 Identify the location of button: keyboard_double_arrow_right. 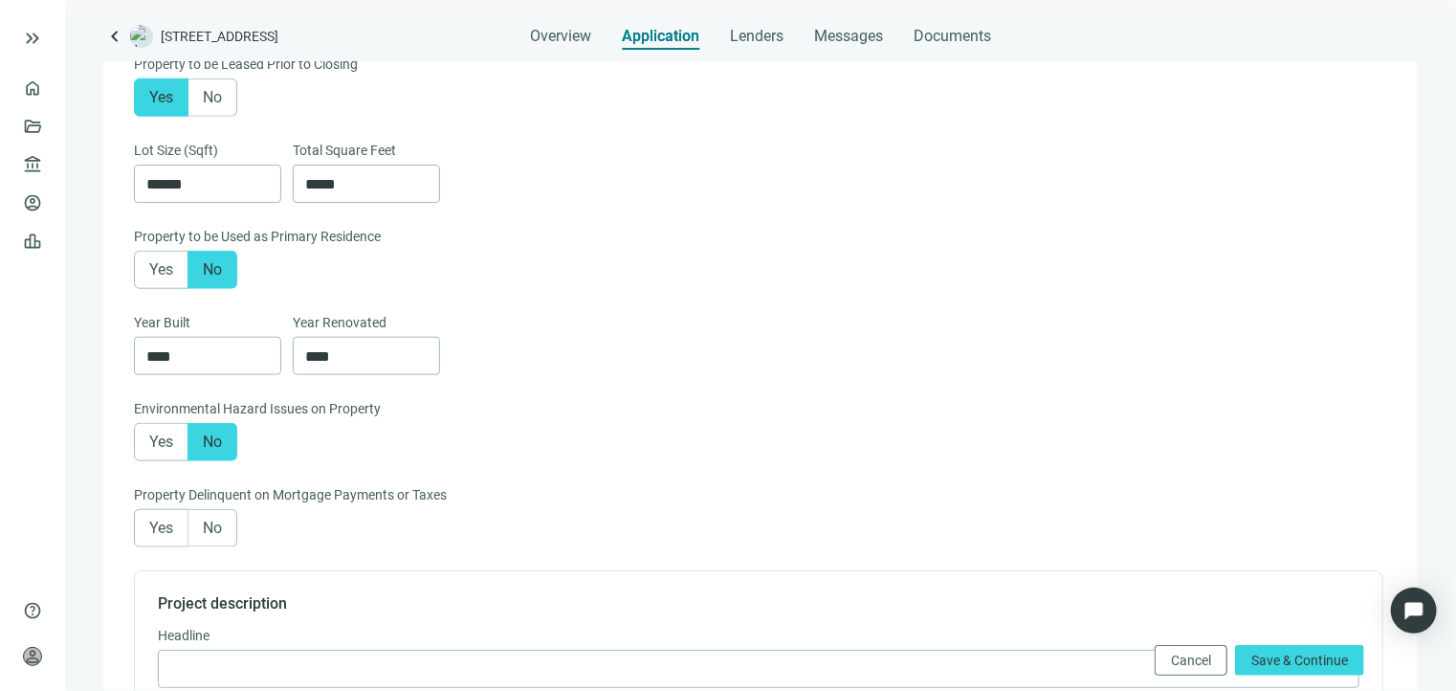
(33, 38).